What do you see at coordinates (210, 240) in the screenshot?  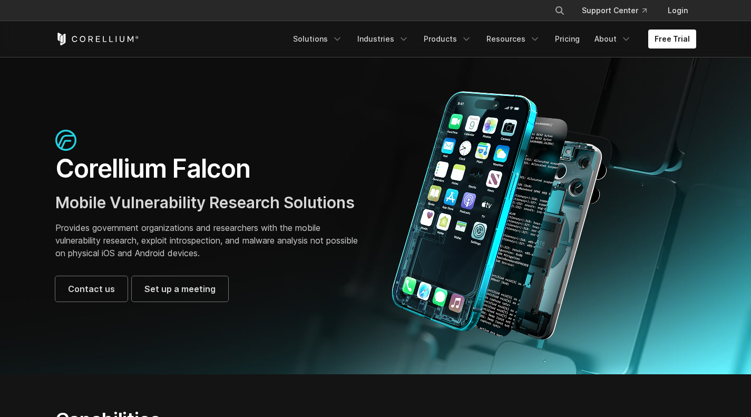 I see `p: Provides government organizations and researchers with the mobile vulnerability research, exploit...` at bounding box center [210, 240].